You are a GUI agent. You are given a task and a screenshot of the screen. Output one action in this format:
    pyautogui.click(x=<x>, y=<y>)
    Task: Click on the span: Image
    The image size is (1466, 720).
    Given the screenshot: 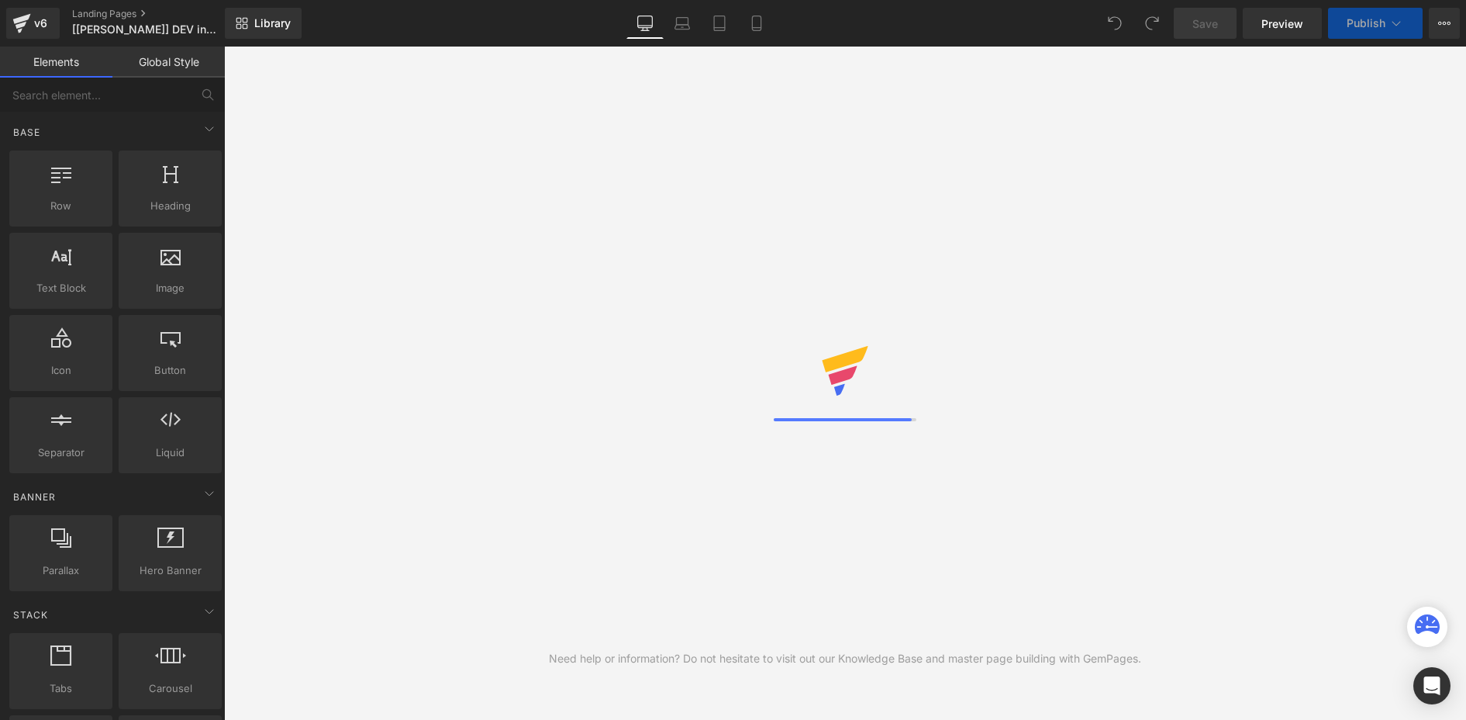 What is the action you would take?
    pyautogui.click(x=170, y=288)
    